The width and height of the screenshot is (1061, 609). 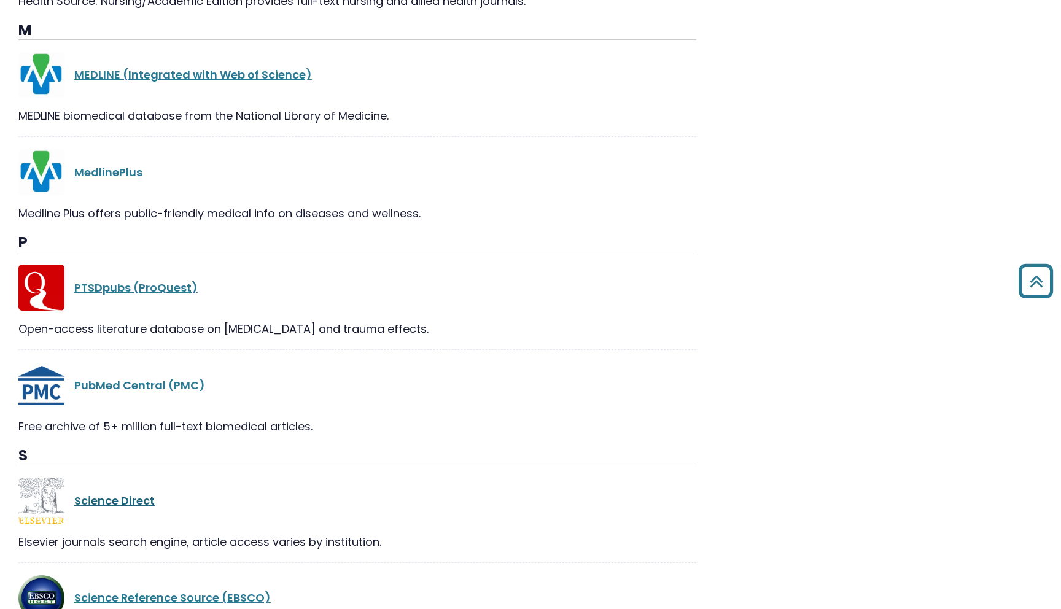 What do you see at coordinates (173, 598) in the screenshot?
I see `a: Science Reference Source (EBSCO)` at bounding box center [173, 598].